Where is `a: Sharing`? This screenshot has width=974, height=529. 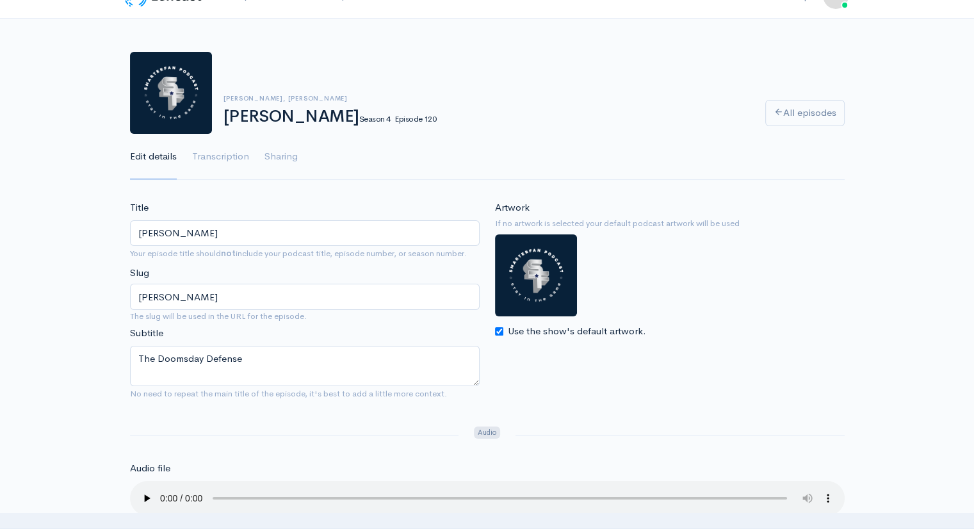
a: Sharing is located at coordinates (281, 157).